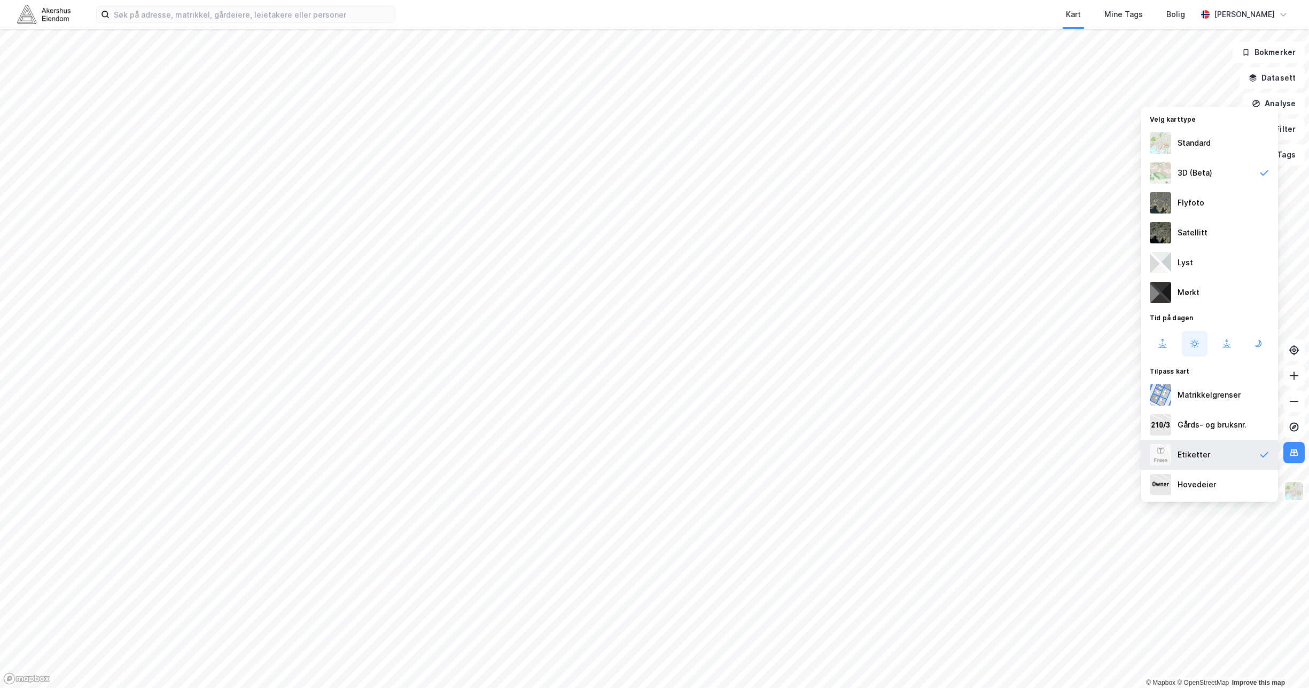 The width and height of the screenshot is (1309, 688). Describe the element at coordinates (1209, 395) in the screenshot. I see `div: Matrikkelgrenser` at that location.